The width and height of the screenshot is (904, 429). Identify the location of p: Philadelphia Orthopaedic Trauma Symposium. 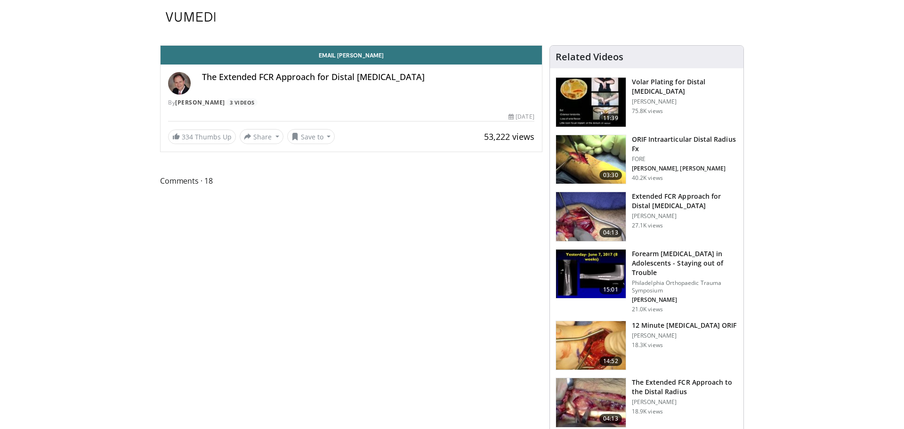
(685, 287).